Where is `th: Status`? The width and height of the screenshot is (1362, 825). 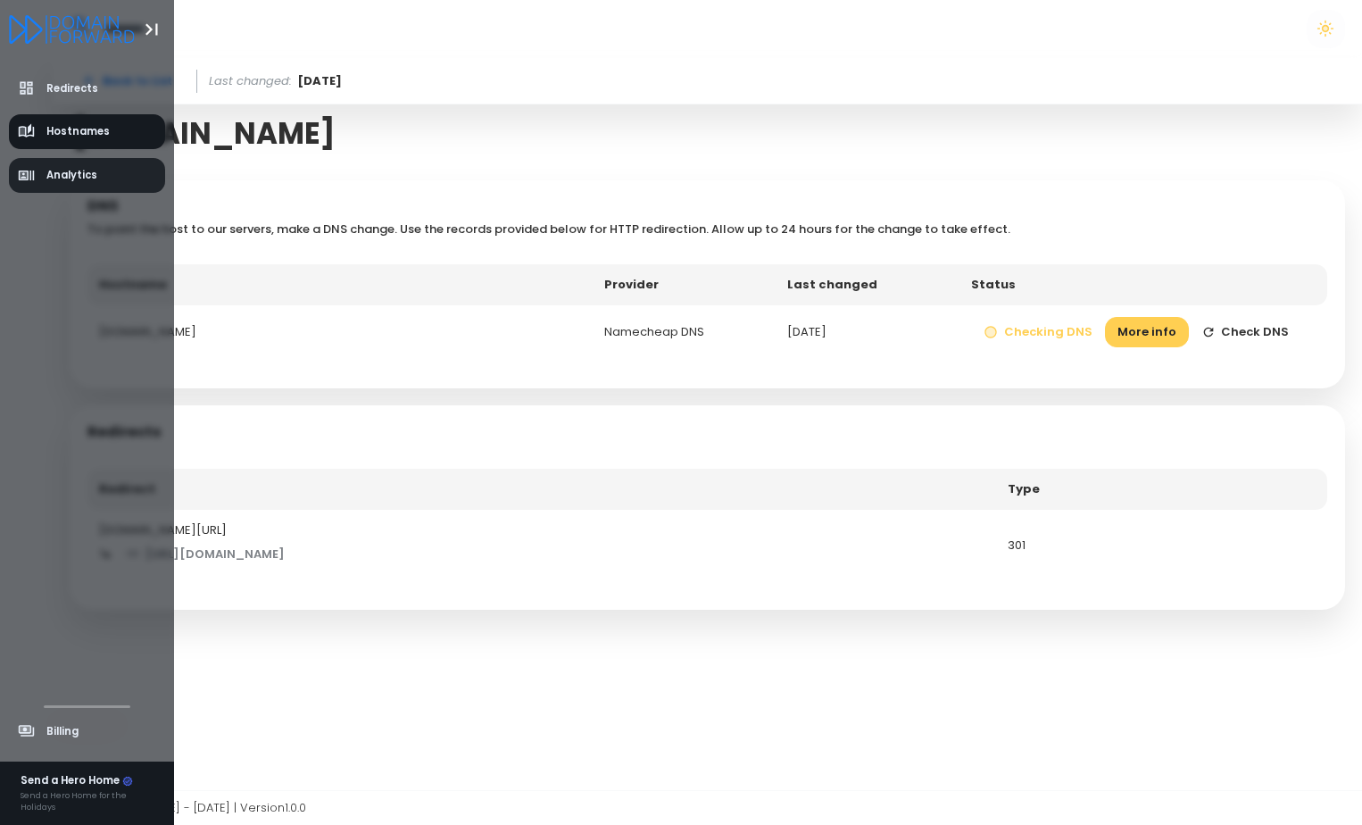
th: Status is located at coordinates (1144, 285).